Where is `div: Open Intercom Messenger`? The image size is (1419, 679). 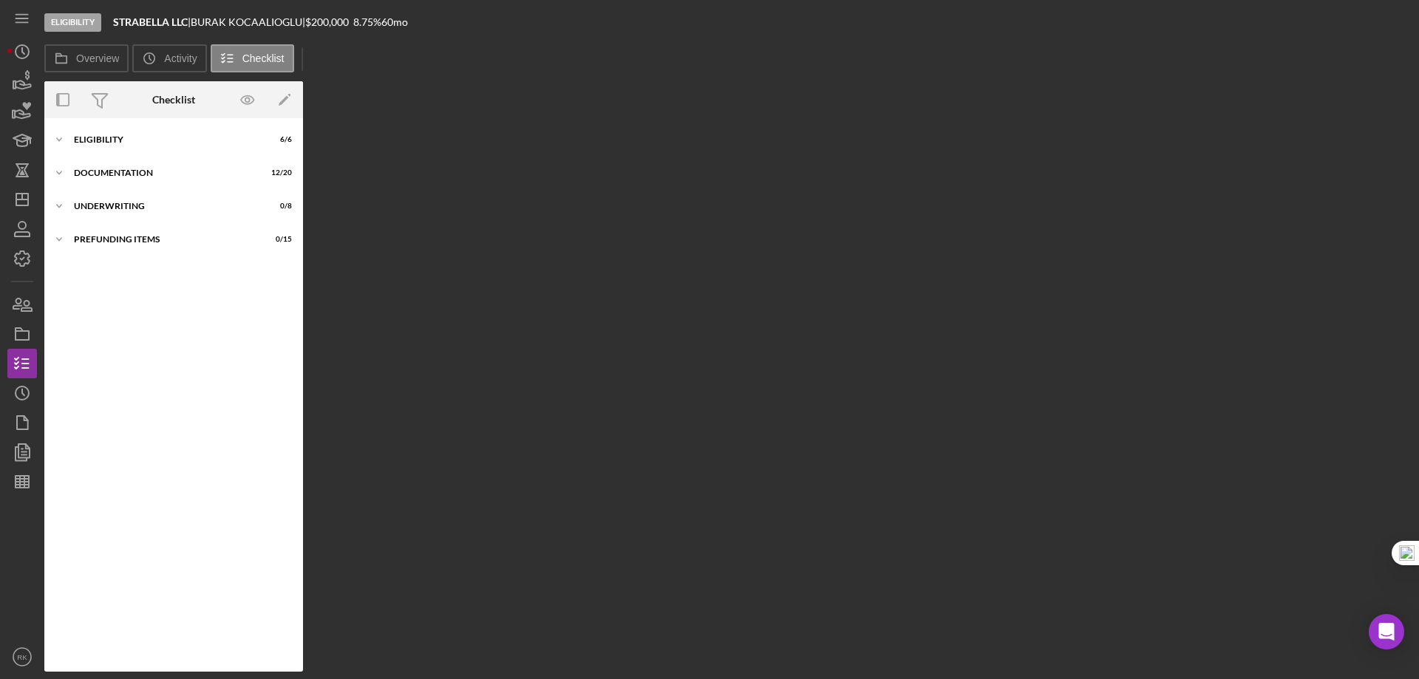
div: Open Intercom Messenger is located at coordinates (1387, 632).